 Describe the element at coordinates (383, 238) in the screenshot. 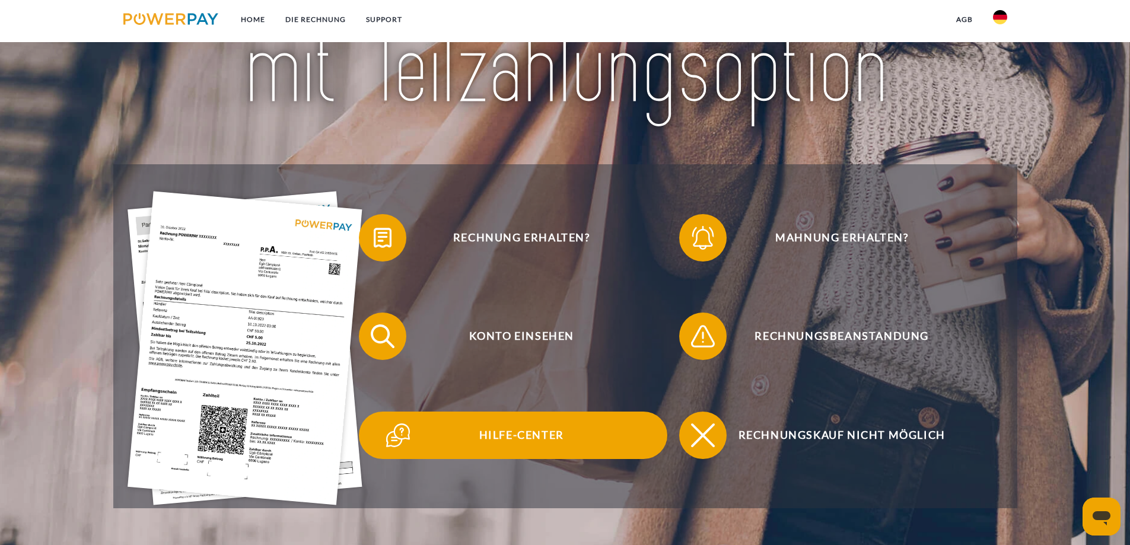

I see `img: qb_bill.svg` at that location.